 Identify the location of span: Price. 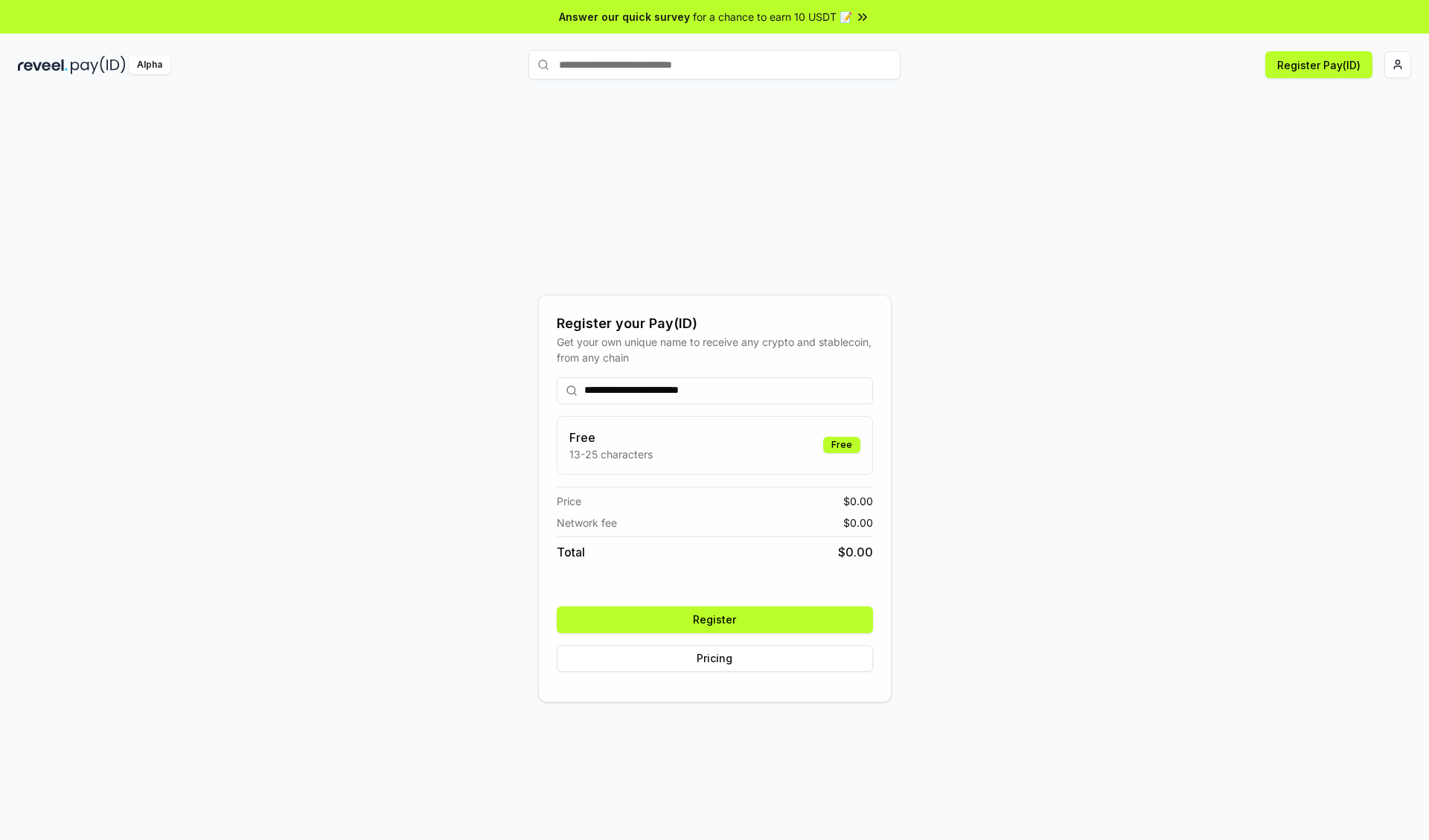
(568, 501).